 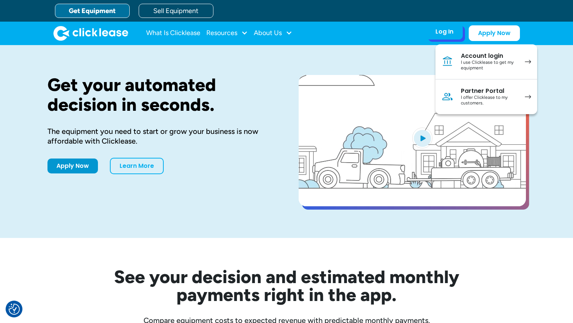 What do you see at coordinates (489, 100) in the screenshot?
I see `div: I offer Clicklease to my customers.` at bounding box center [489, 100].